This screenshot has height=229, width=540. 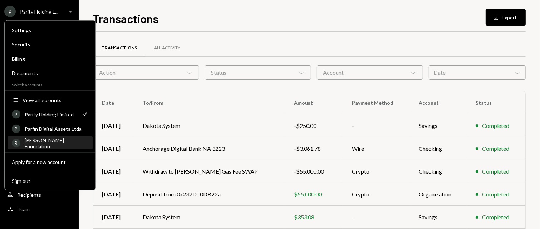 What do you see at coordinates (146, 73) in the screenshot?
I see `div: Action` at bounding box center [146, 73].